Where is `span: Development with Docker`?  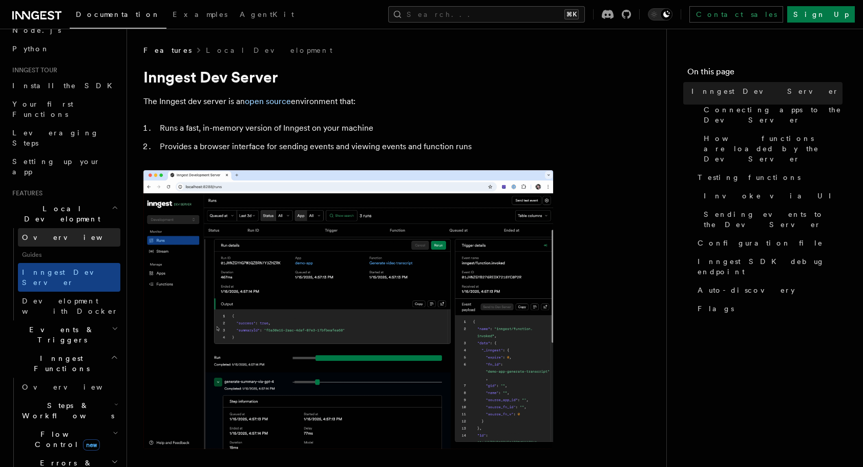
span: Development with Docker is located at coordinates (70, 306).